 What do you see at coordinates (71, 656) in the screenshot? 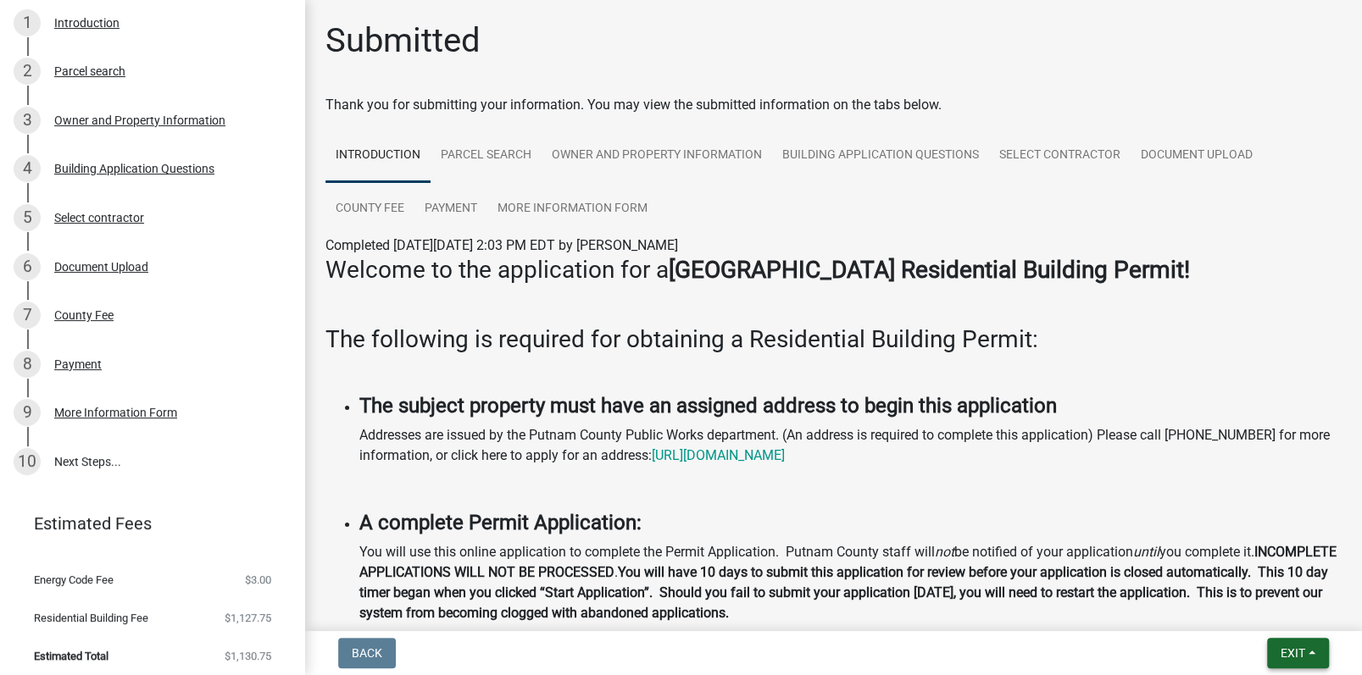
I see `span: Estimated Total` at bounding box center [71, 656].